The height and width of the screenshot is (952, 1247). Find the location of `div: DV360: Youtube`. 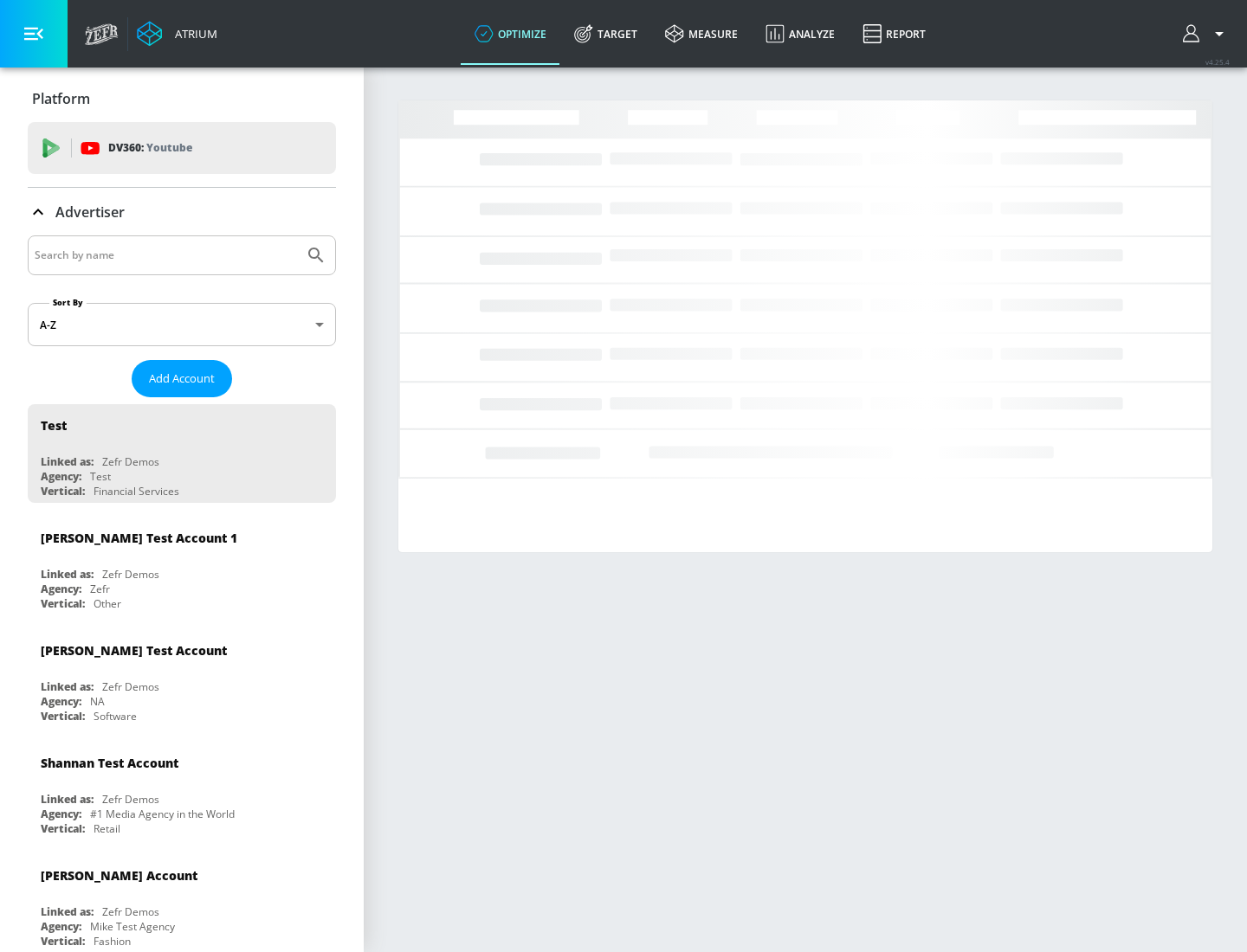

div: DV360: Youtube is located at coordinates (182, 148).